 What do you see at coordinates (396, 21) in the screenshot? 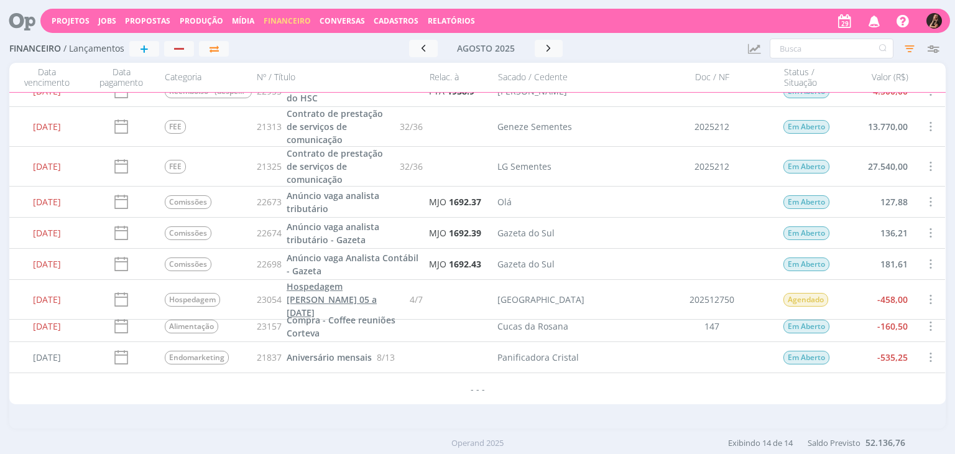
I see `button: Cadastros` at bounding box center [396, 21].